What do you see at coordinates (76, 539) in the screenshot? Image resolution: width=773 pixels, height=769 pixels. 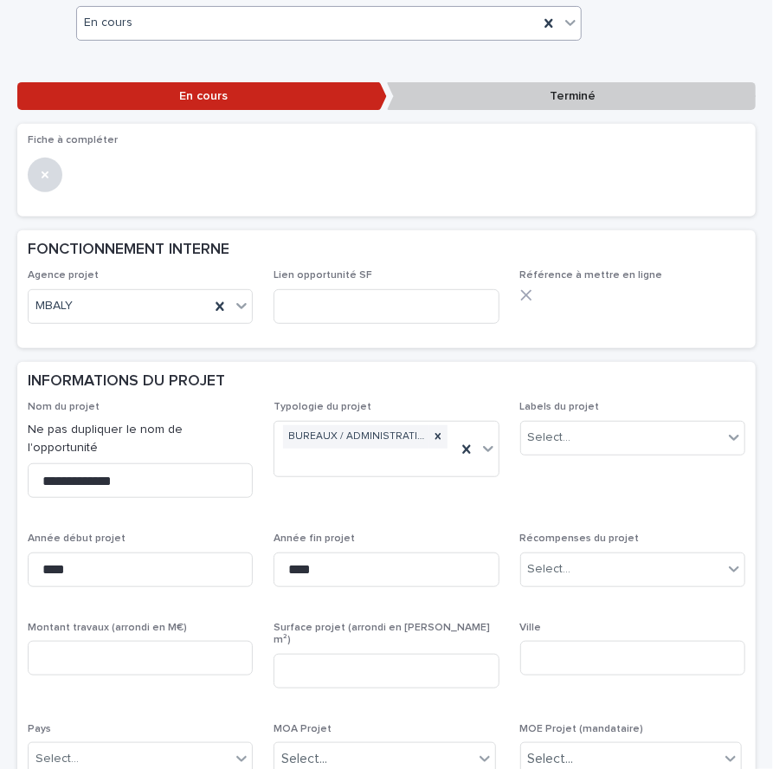 I see `span: Année début projet` at bounding box center [76, 539].